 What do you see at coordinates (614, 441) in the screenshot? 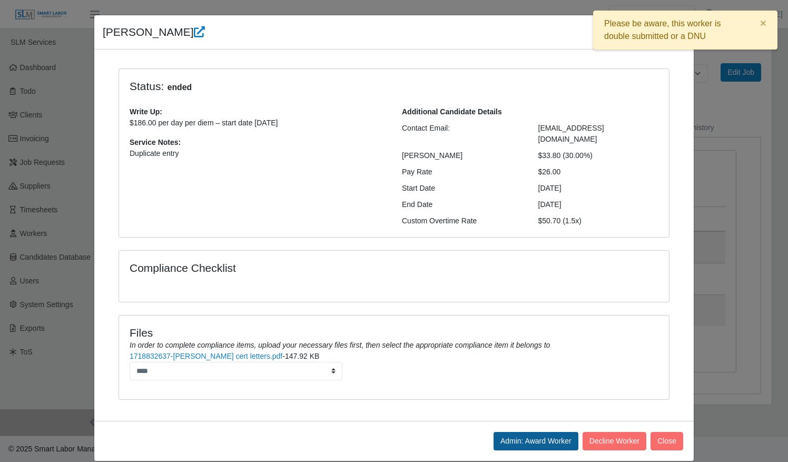
I see `button: Decline Worker` at bounding box center [614, 441].